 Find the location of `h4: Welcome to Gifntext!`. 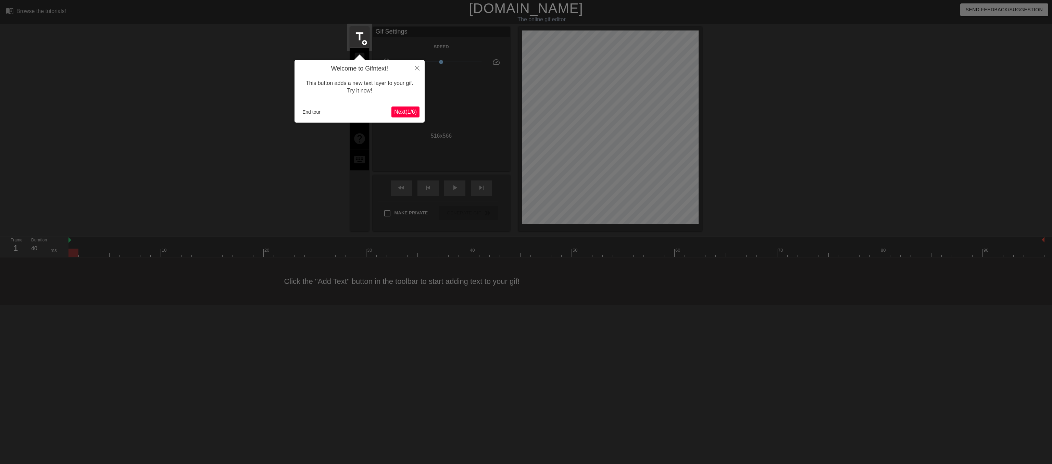

h4: Welcome to Gifntext! is located at coordinates (360, 69).